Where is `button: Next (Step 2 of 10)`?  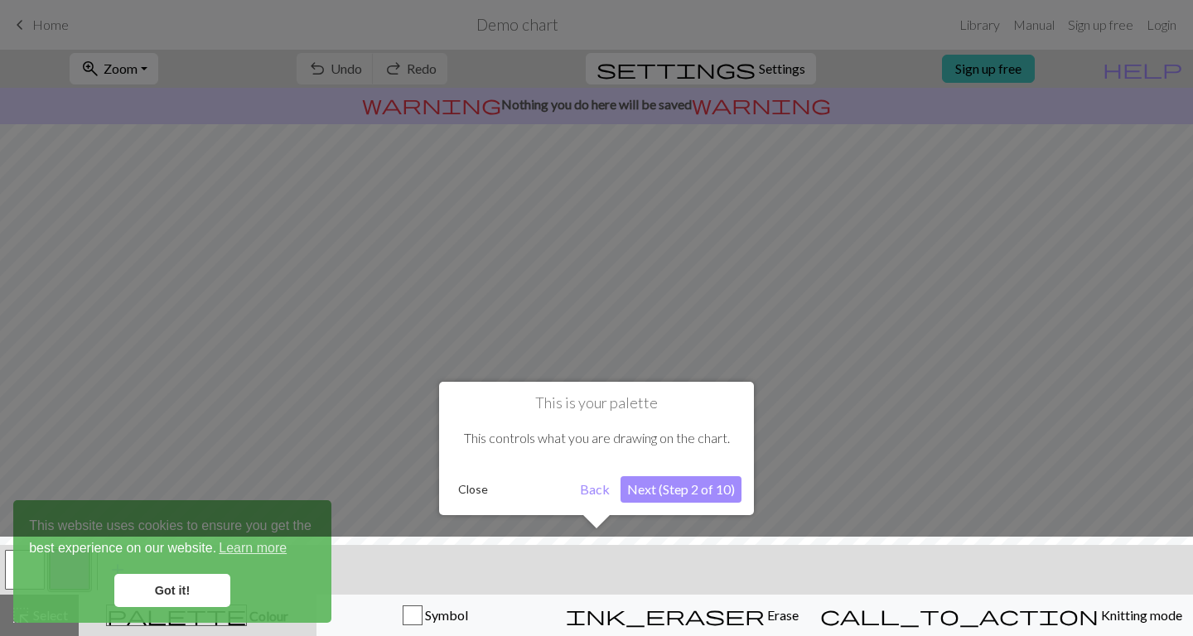 button: Next (Step 2 of 10) is located at coordinates (681, 490).